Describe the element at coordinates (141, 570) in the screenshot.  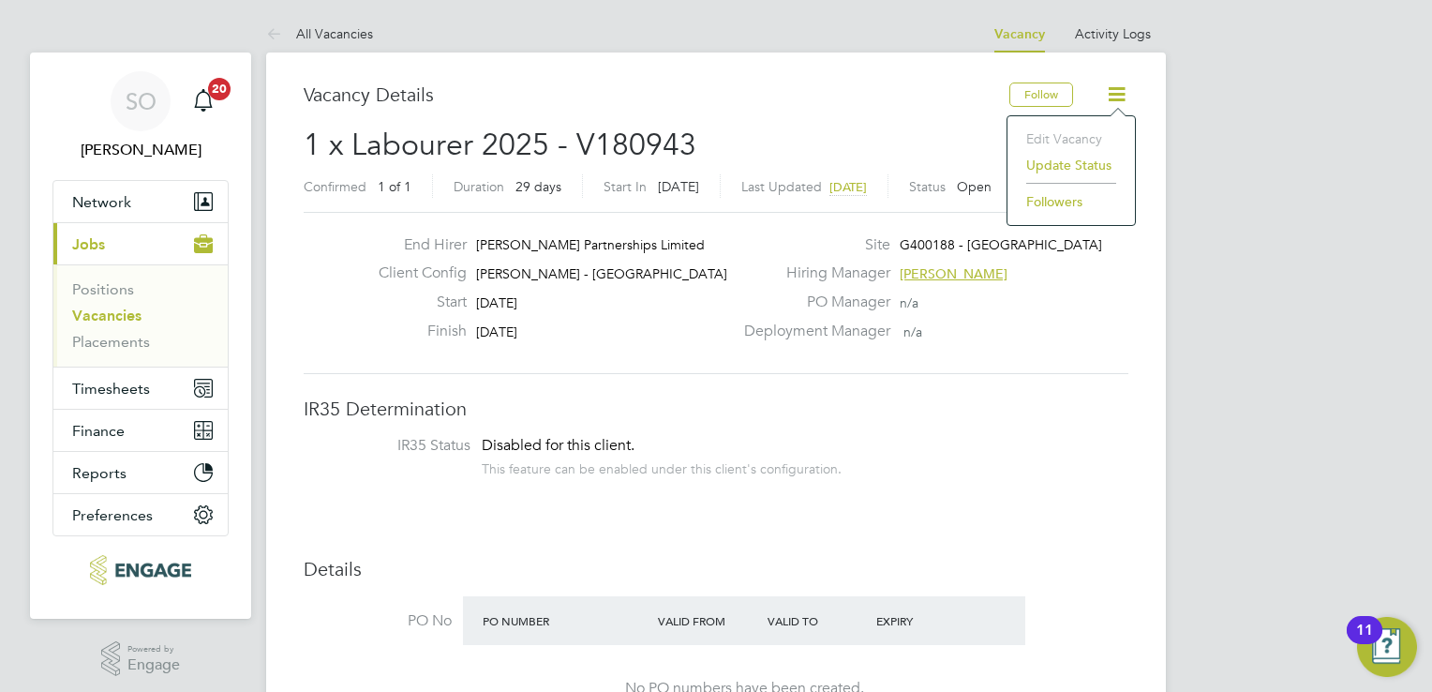
I see `a: Go to home page` at that location.